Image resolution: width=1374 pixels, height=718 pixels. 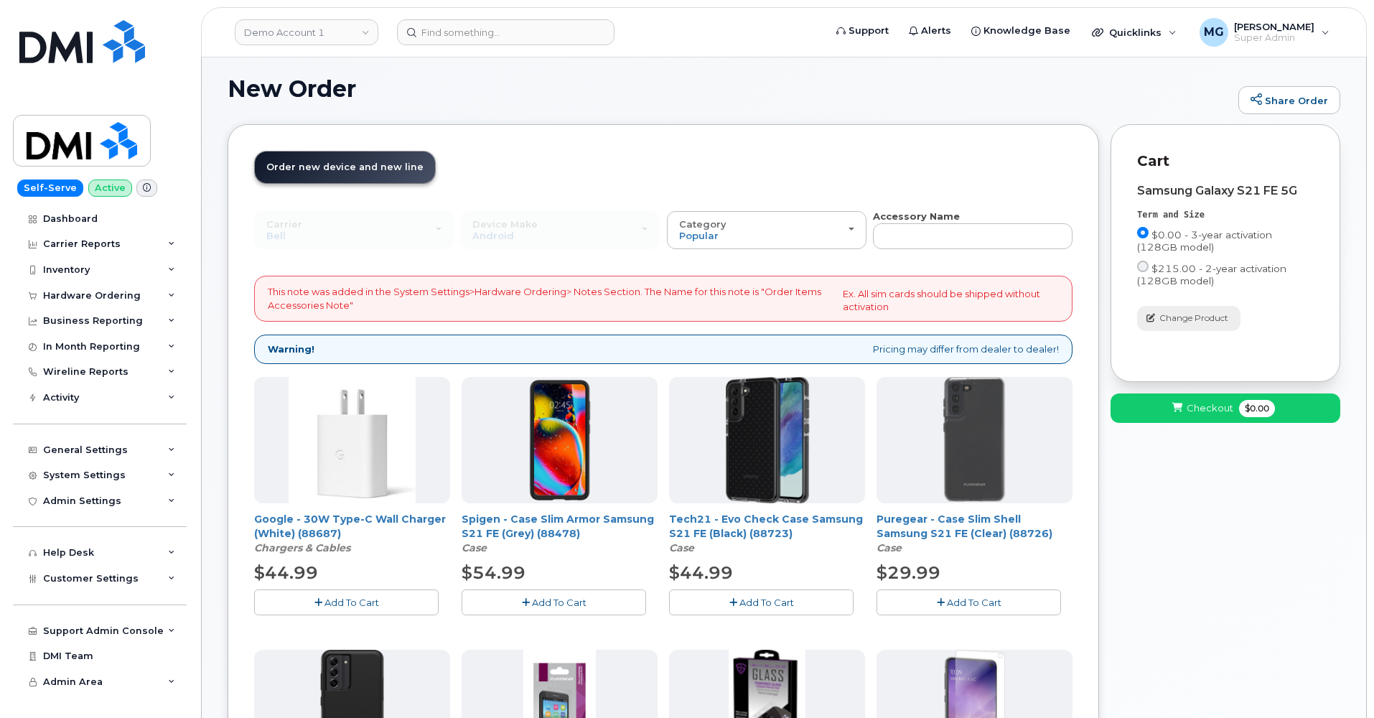 What do you see at coordinates (558, 526) in the screenshot?
I see `a: Spigen - Case Slim Armor Samsung S21 FE (Grey) (88478)` at bounding box center [558, 526].